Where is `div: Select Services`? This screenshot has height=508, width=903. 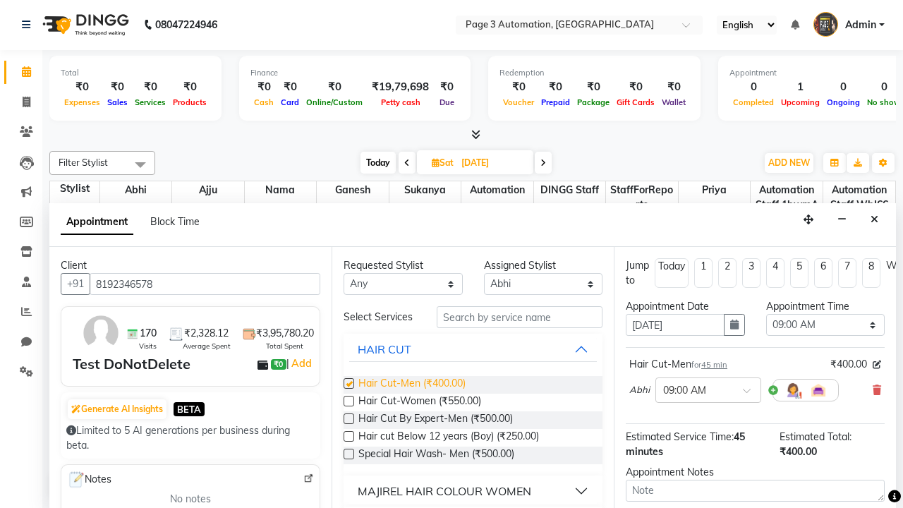
div: Select Services is located at coordinates (380, 317).